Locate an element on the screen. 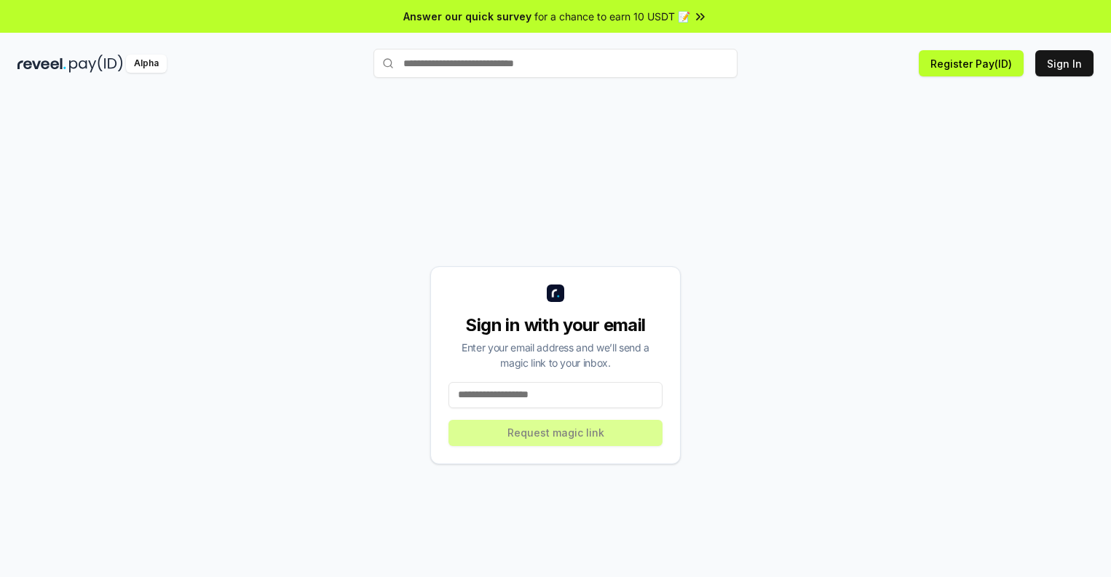  div: Alpha is located at coordinates (146, 63).